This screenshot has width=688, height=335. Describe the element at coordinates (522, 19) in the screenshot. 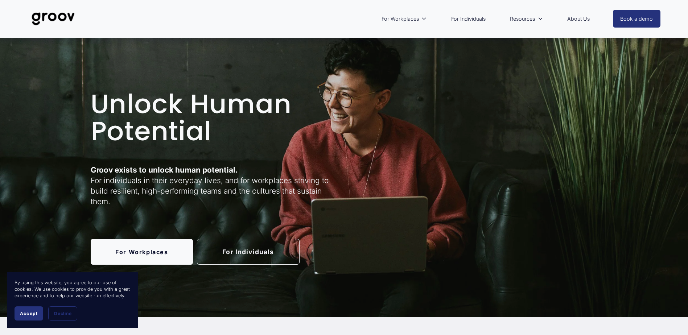

I see `span: Resources` at that location.